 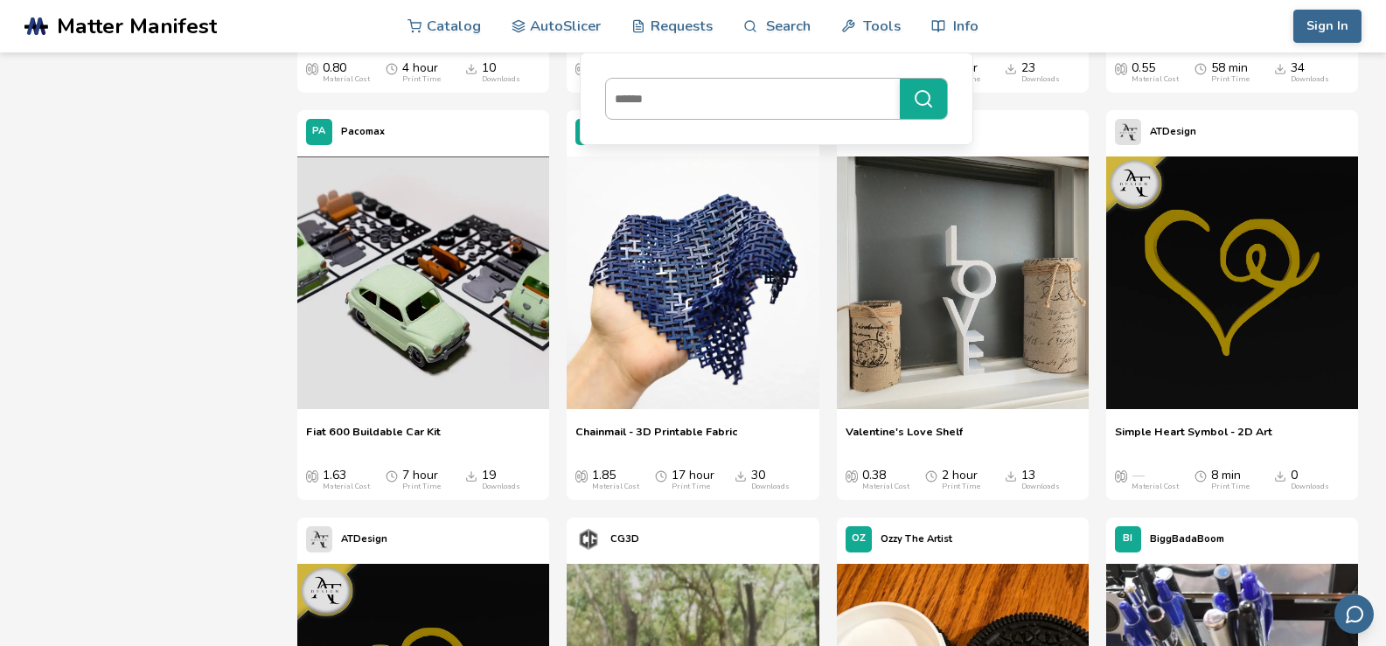 What do you see at coordinates (693, 480) in the screenshot?
I see `div: 17 hour` at bounding box center [693, 480].